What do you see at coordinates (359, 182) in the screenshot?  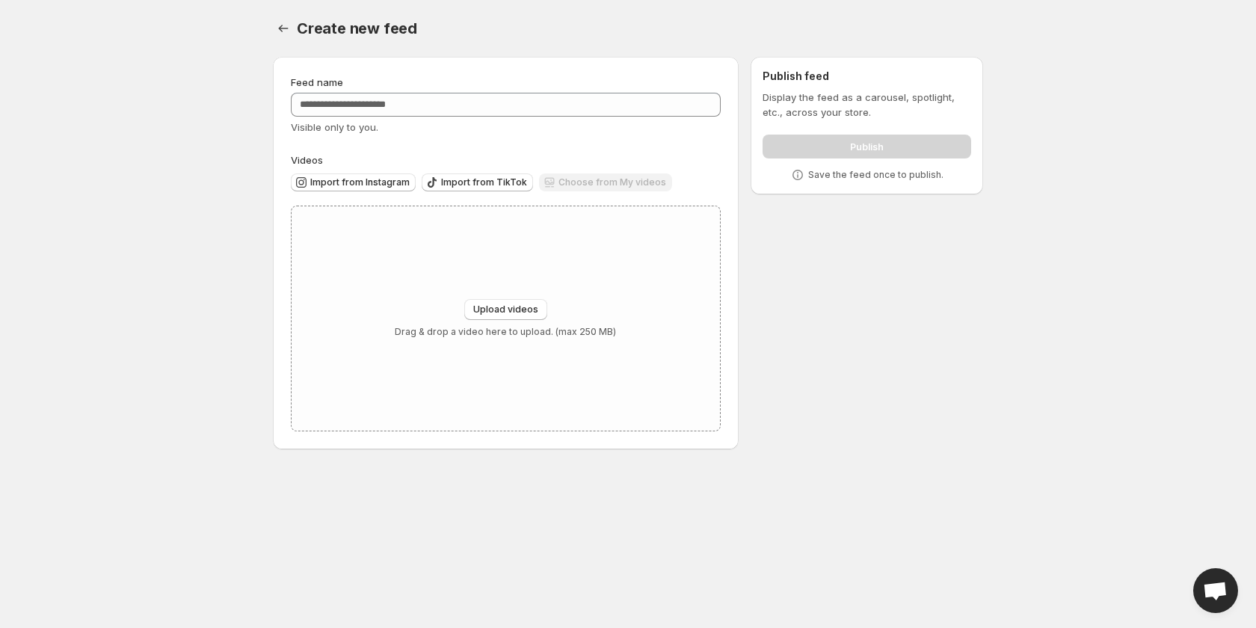 I see `span: Import from Instagram` at bounding box center [359, 182].